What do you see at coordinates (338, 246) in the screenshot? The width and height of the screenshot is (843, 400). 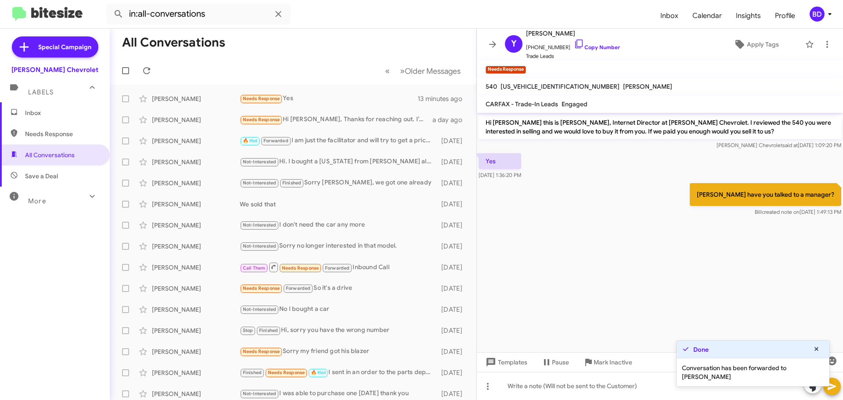 I see `div: Sorry no longer interested in that model.` at bounding box center [338, 246].